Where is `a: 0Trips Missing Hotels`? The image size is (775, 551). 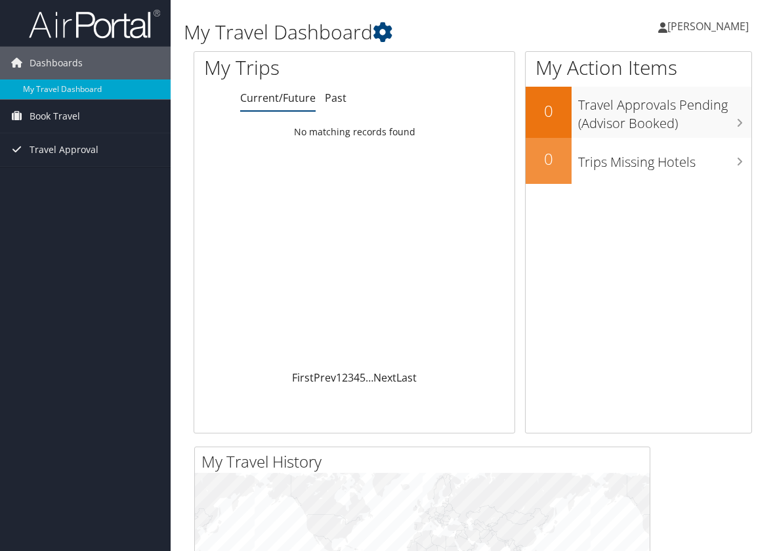
a: 0Trips Missing Hotels is located at coordinates (639, 161).